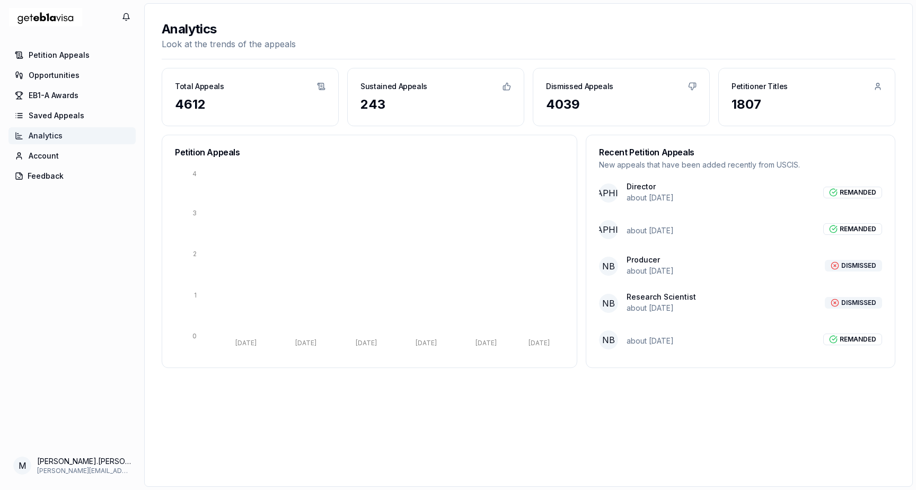 Image resolution: width=916 pixels, height=490 pixels. Describe the element at coordinates (229, 29) in the screenshot. I see `h2: Analytics` at that location.